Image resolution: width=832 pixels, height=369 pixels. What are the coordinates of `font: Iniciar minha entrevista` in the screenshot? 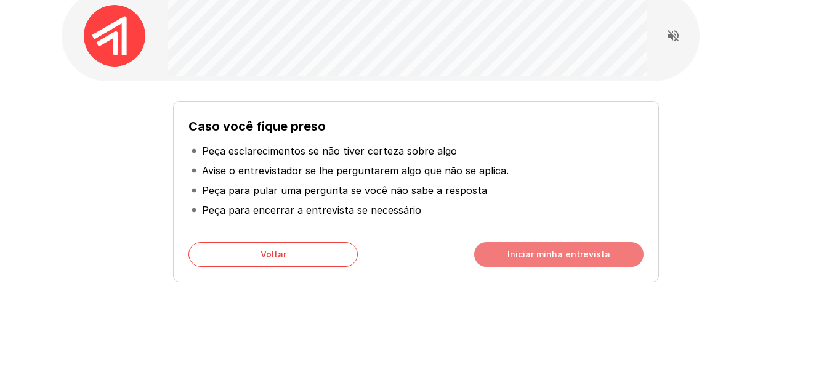 It's located at (559, 254).